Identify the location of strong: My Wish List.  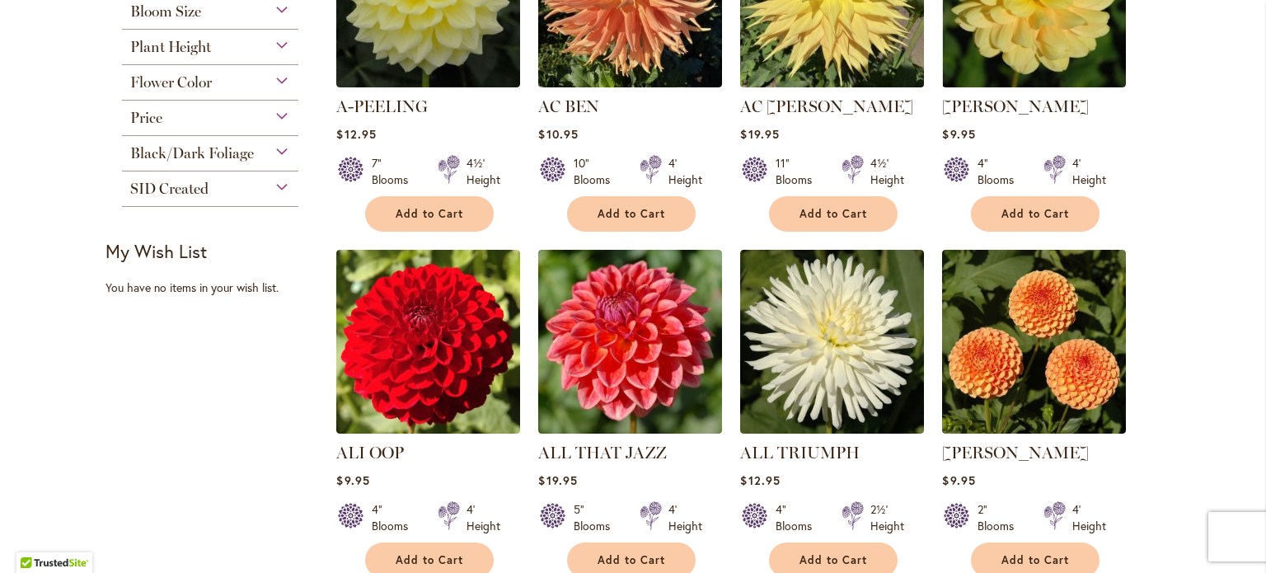
(156, 251).